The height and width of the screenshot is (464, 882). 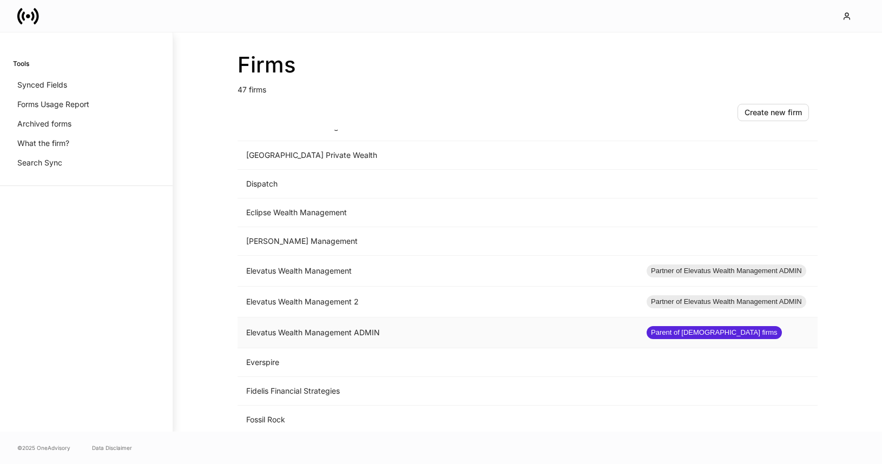 I want to click on div: Create new firm, so click(x=773, y=113).